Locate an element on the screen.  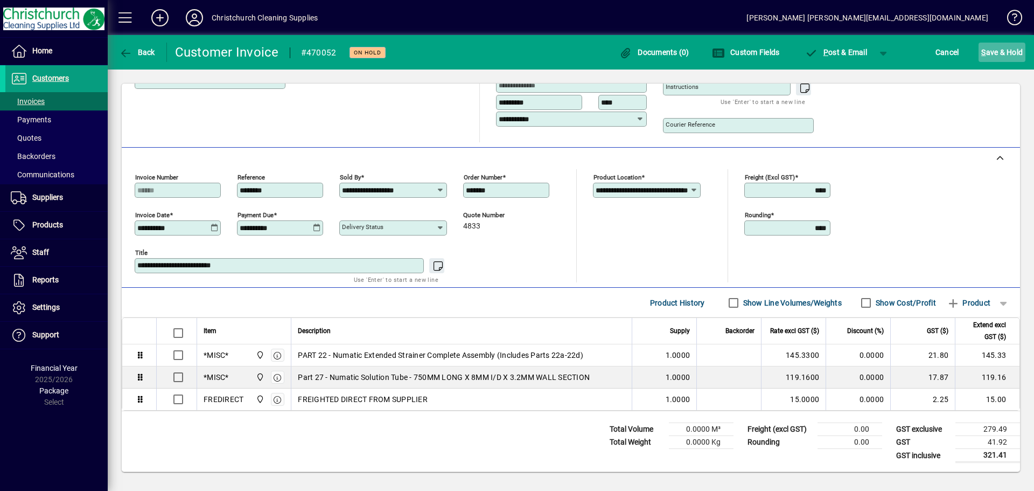
a: Invoices is located at coordinates (57, 101).